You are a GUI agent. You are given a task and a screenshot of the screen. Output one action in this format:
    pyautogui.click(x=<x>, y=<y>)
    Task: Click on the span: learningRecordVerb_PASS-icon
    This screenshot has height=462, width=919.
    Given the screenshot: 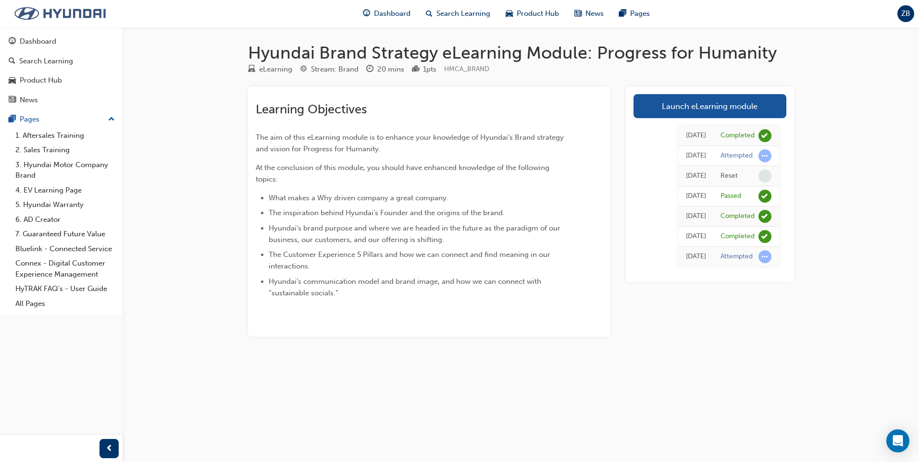 What is the action you would take?
    pyautogui.click(x=765, y=196)
    